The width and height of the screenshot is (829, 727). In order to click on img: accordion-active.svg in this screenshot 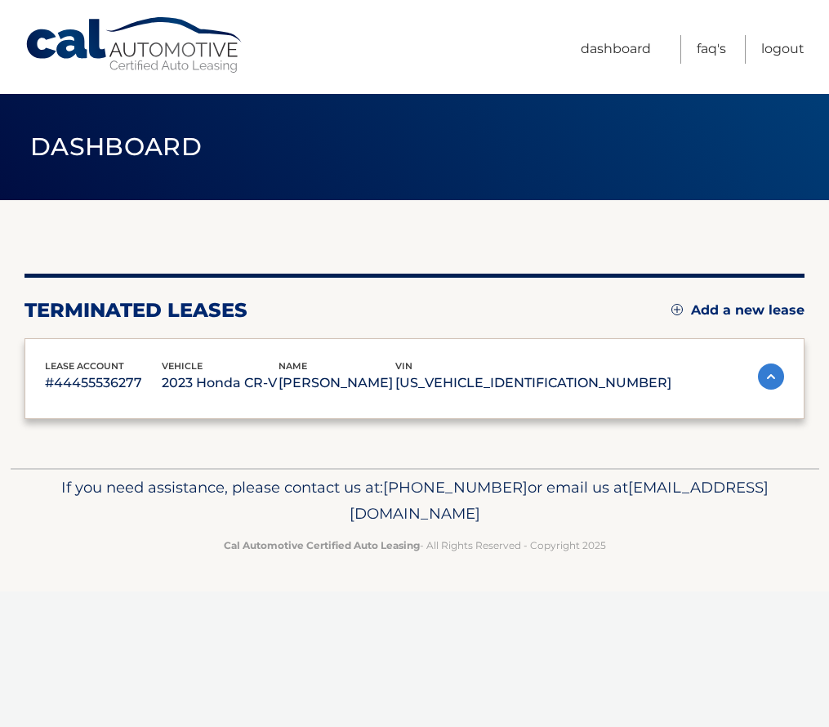, I will do `click(771, 376)`.